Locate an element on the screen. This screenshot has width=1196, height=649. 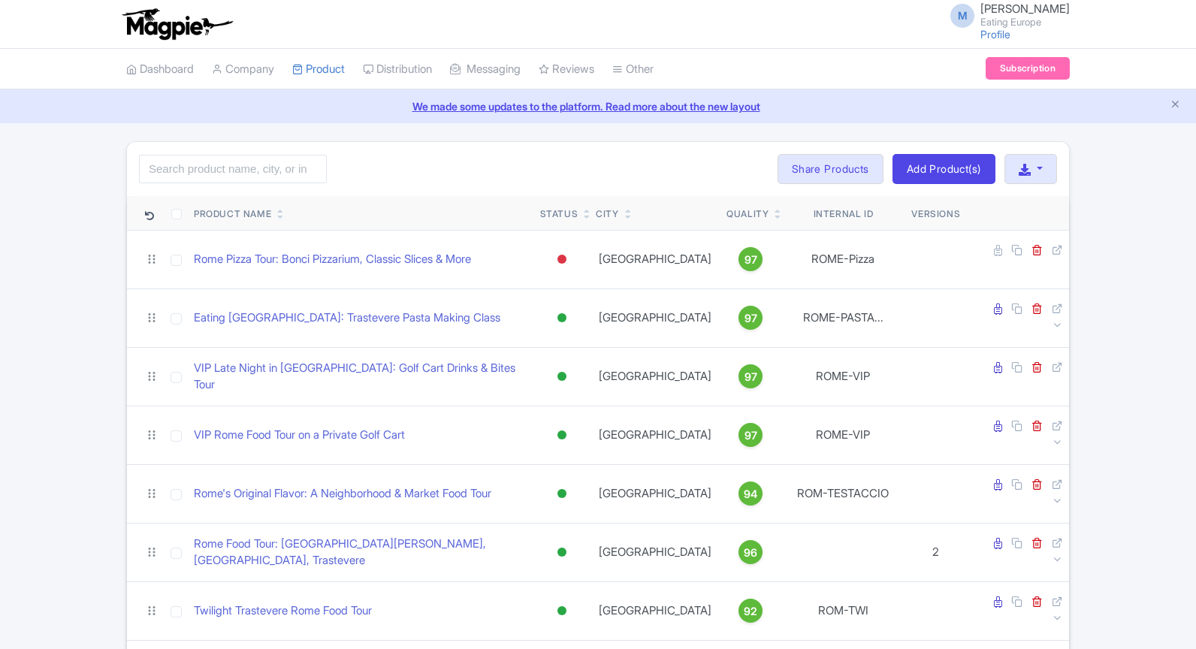
a: Other is located at coordinates (632, 69).